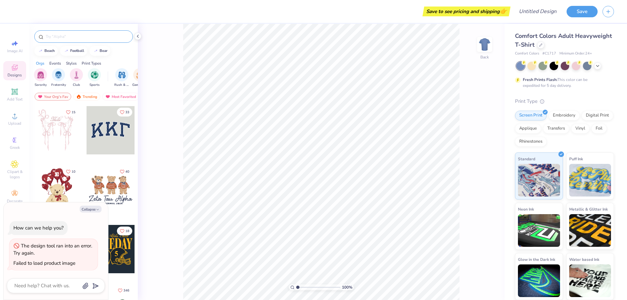 The width and height of the screenshot is (627, 300). What do you see at coordinates (15, 201) in the screenshot?
I see `span: Decorate` at bounding box center [15, 201].